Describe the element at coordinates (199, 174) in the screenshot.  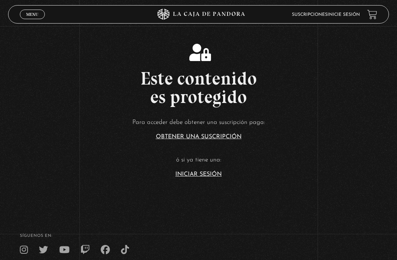
I see `a: Iniciar Sesión` at that location.